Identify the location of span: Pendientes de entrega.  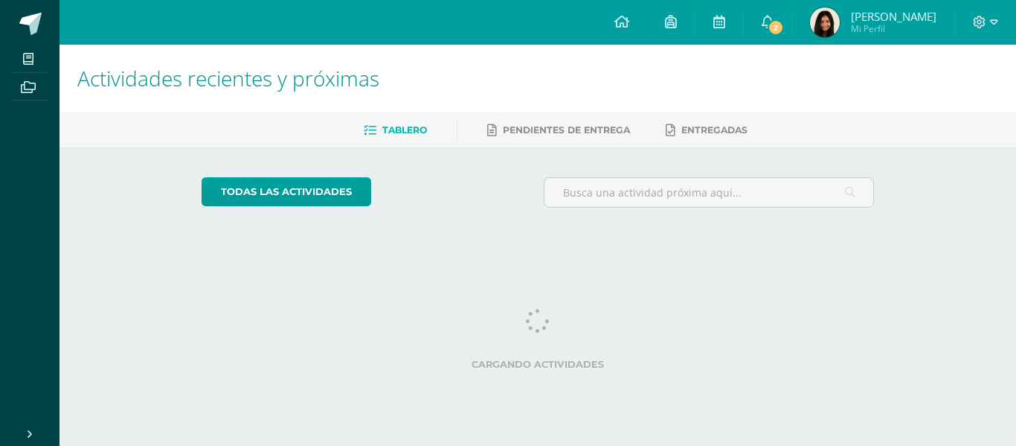
(566, 129).